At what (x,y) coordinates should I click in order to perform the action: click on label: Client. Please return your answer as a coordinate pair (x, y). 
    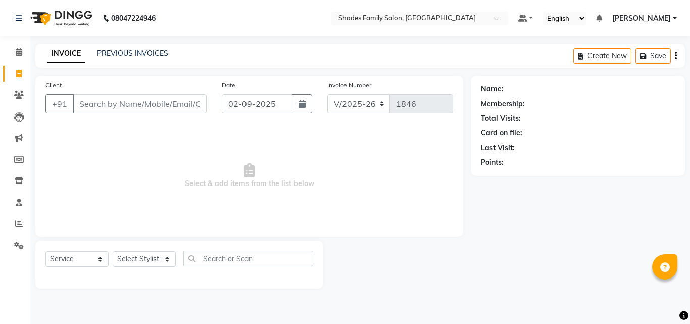
    Looking at the image, I should click on (54, 85).